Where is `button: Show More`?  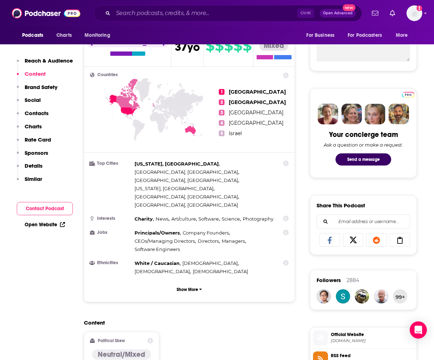 button: Show More is located at coordinates (189, 289).